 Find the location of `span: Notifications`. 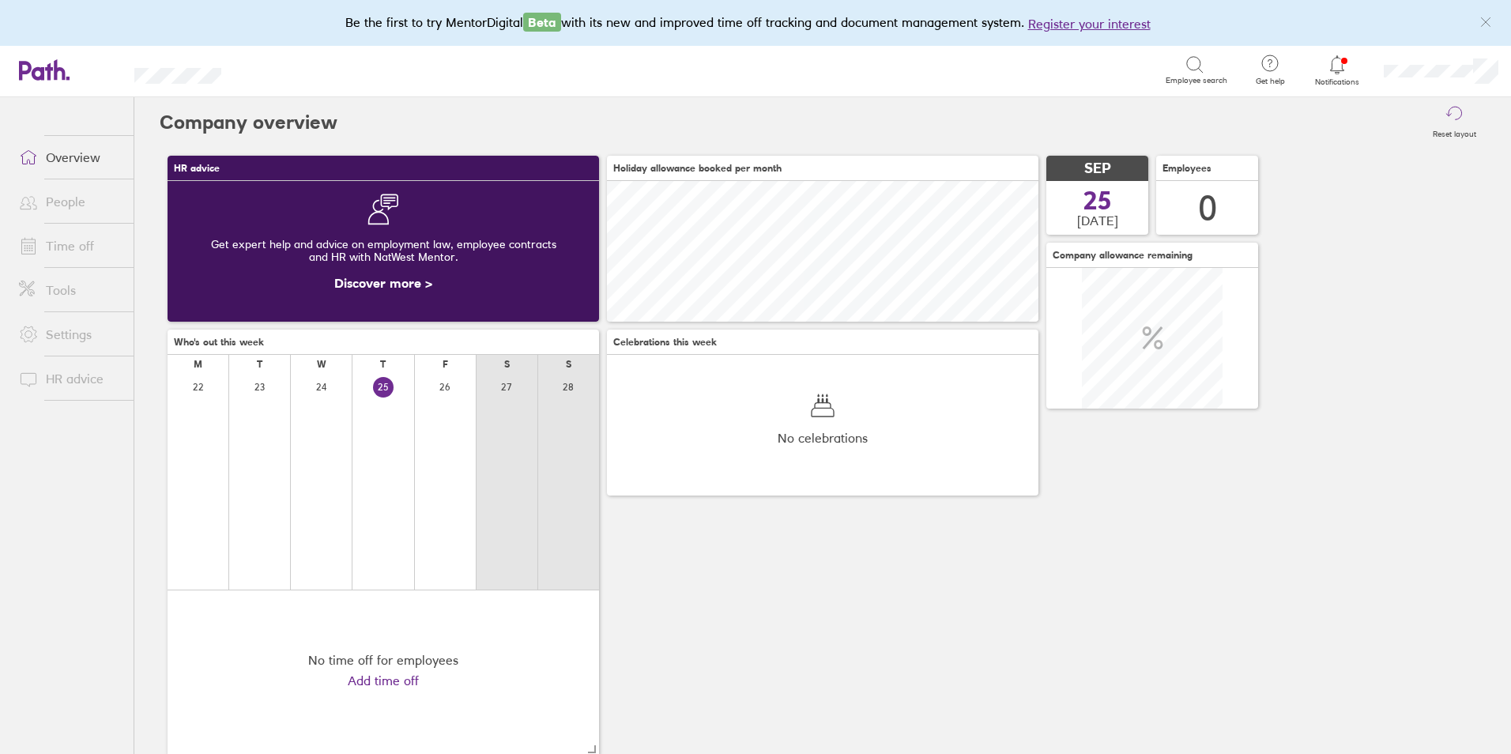

span: Notifications is located at coordinates (1337, 82).